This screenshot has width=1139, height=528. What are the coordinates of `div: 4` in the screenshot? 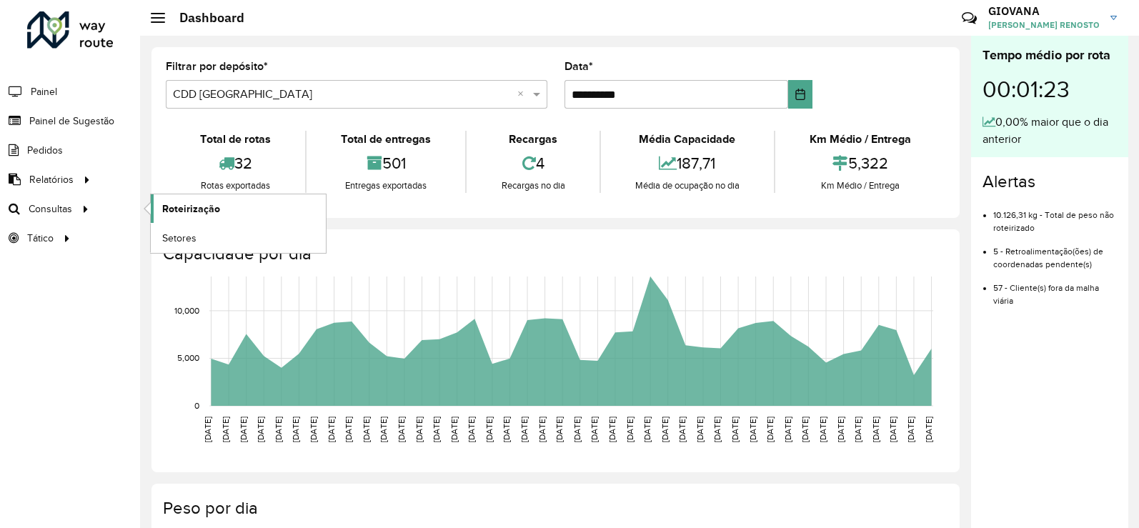 It's located at (532, 163).